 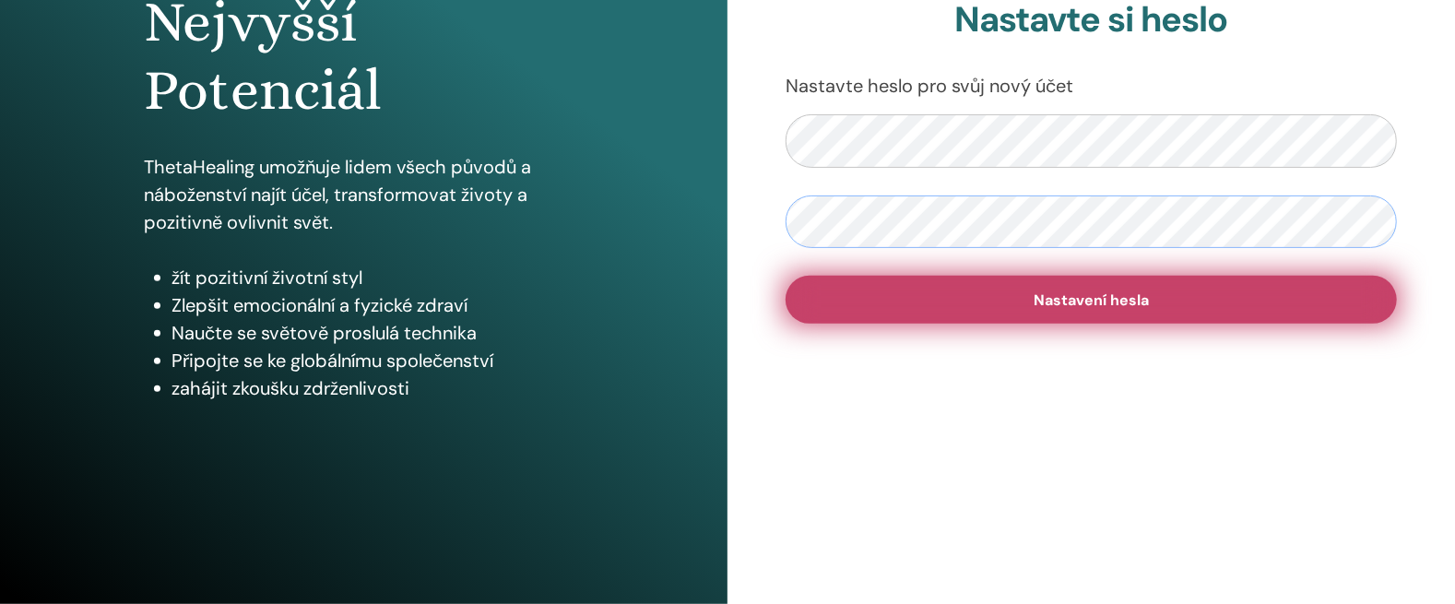 What do you see at coordinates (364, 195) in the screenshot?
I see `p: ThetaHealing umožňuje lidem všech původů a náboženství najít účel, transformovat životy a pozitiv...` at bounding box center [364, 195].